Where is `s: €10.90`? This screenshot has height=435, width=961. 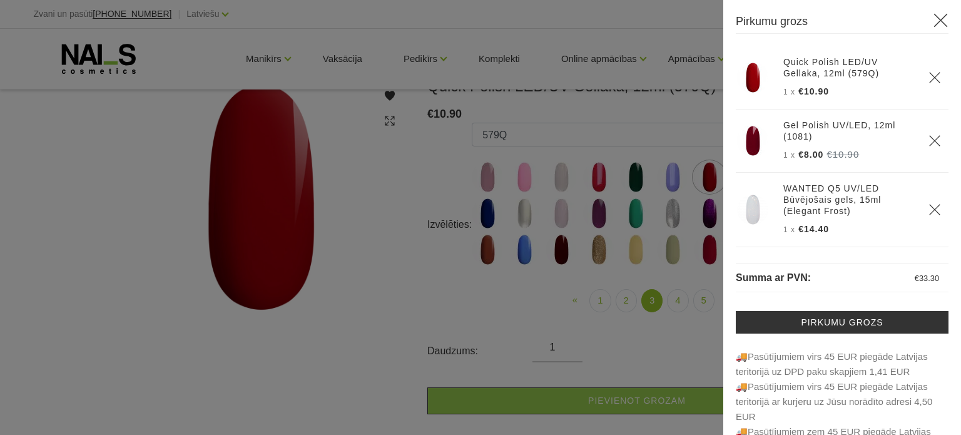 s: €10.90 is located at coordinates (843, 154).